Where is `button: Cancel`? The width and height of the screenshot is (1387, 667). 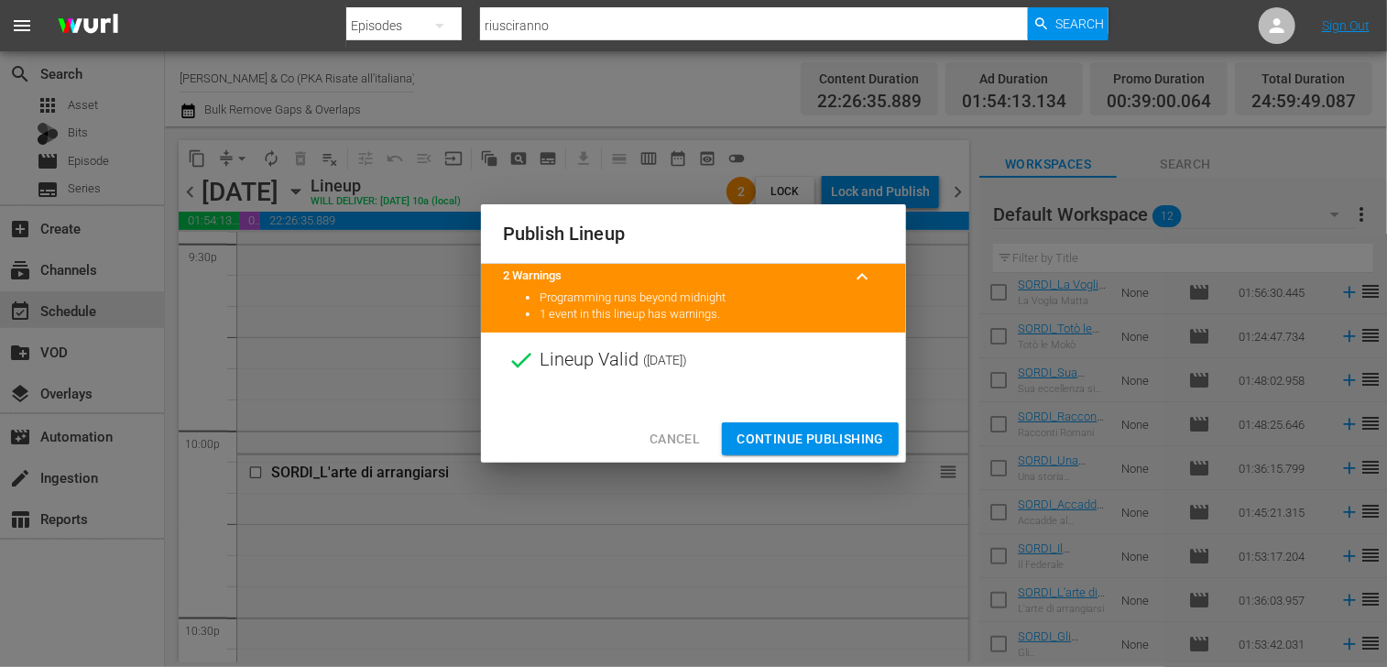 button: Cancel is located at coordinates (674, 439).